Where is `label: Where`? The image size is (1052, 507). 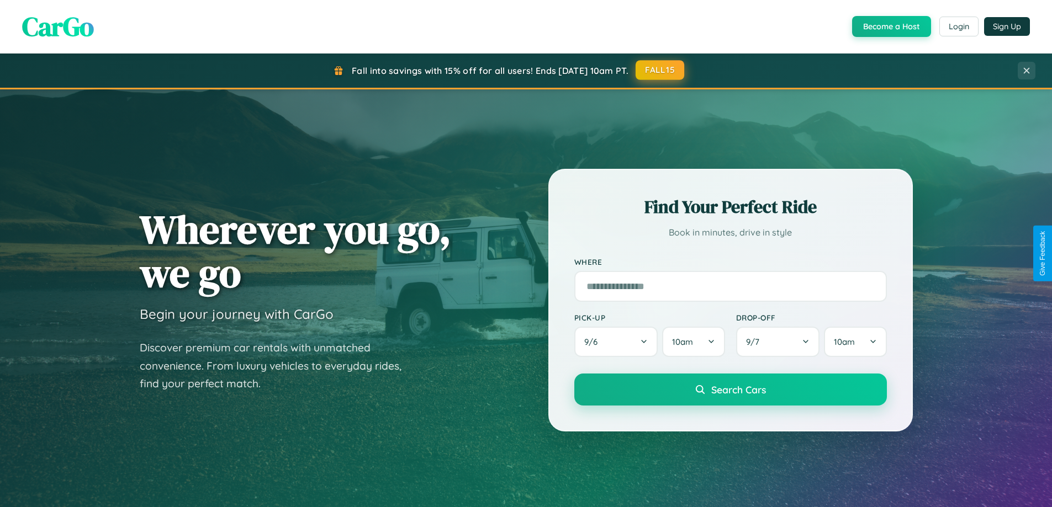
label: Where is located at coordinates (730, 262).